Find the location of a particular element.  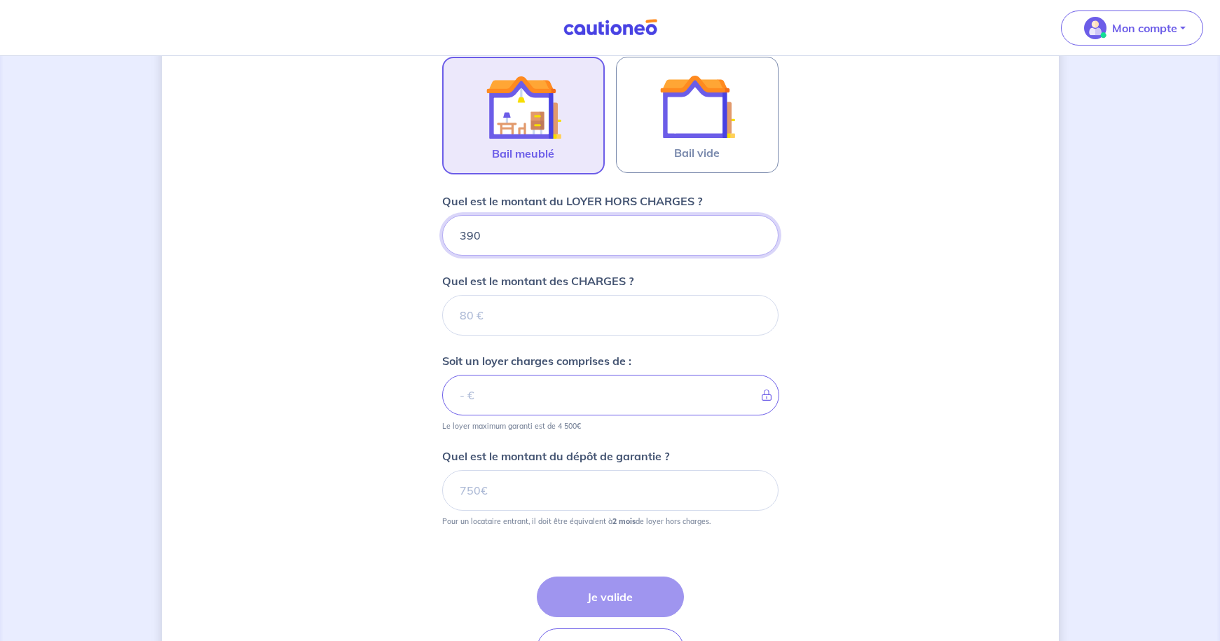

img: illu_furnished_lease.svg is located at coordinates (523, 107).